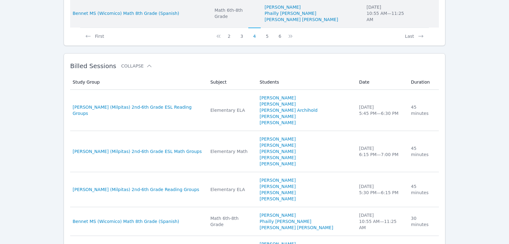 The width and height of the screenshot is (509, 244). What do you see at coordinates (137, 66) in the screenshot?
I see `button: Collapse` at bounding box center [137, 66].